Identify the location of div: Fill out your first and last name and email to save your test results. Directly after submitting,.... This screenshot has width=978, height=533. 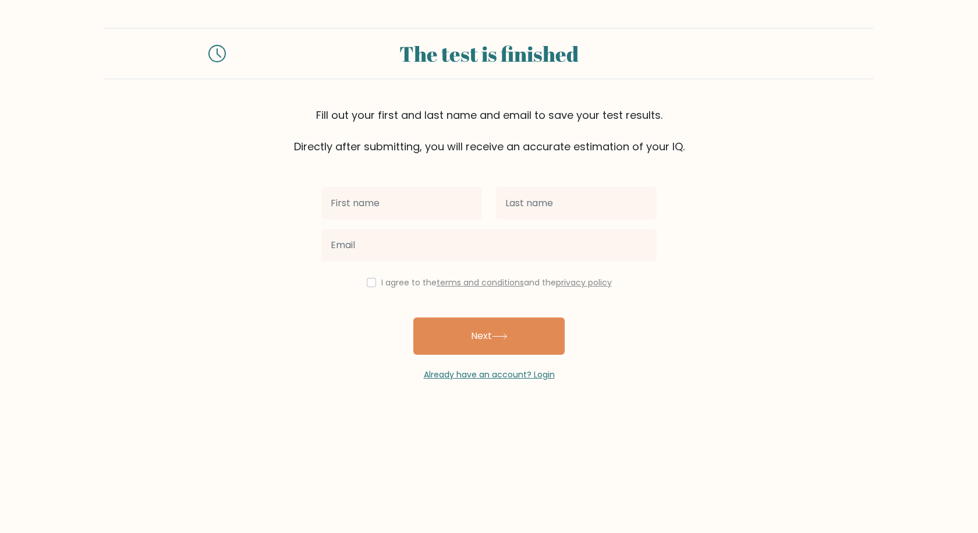
(489, 130).